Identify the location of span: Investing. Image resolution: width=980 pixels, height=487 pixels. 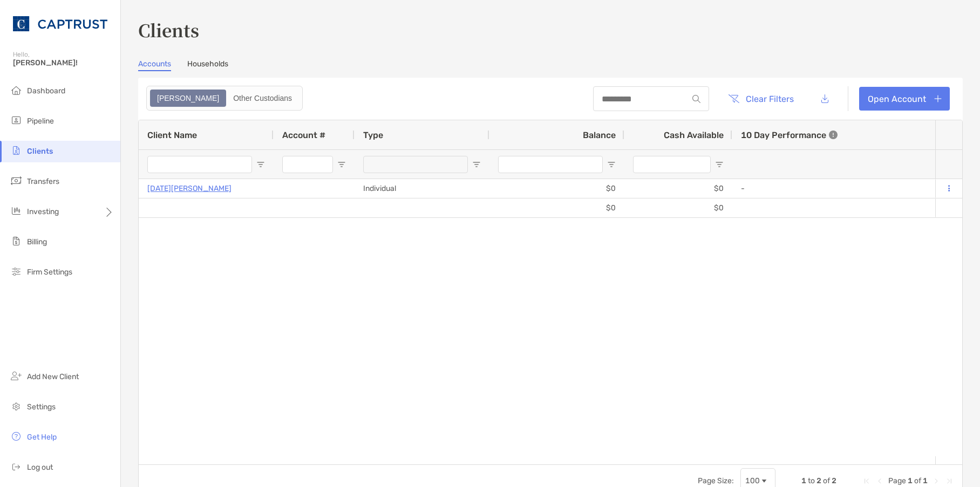
(43, 211).